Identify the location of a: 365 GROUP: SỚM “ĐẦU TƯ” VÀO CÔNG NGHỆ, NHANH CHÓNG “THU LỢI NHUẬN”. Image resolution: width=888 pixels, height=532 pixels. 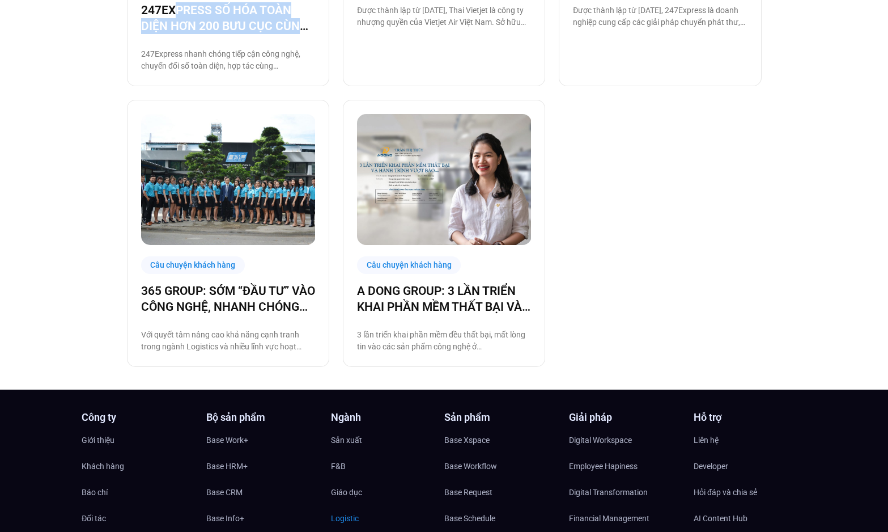
(228, 299).